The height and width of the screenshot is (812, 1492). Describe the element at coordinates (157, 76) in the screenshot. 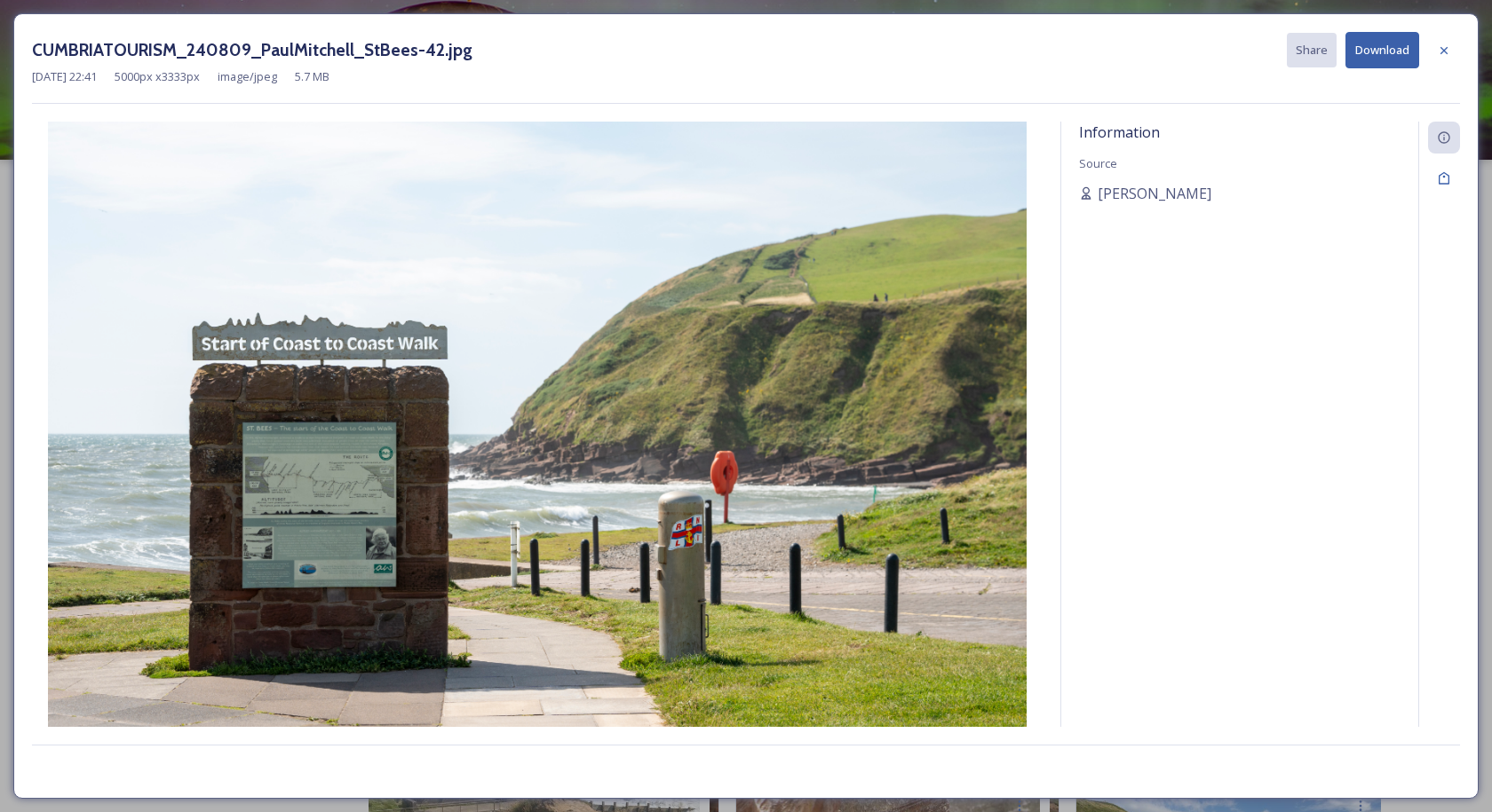

I see `span: 5000 px x 3333 px` at that location.